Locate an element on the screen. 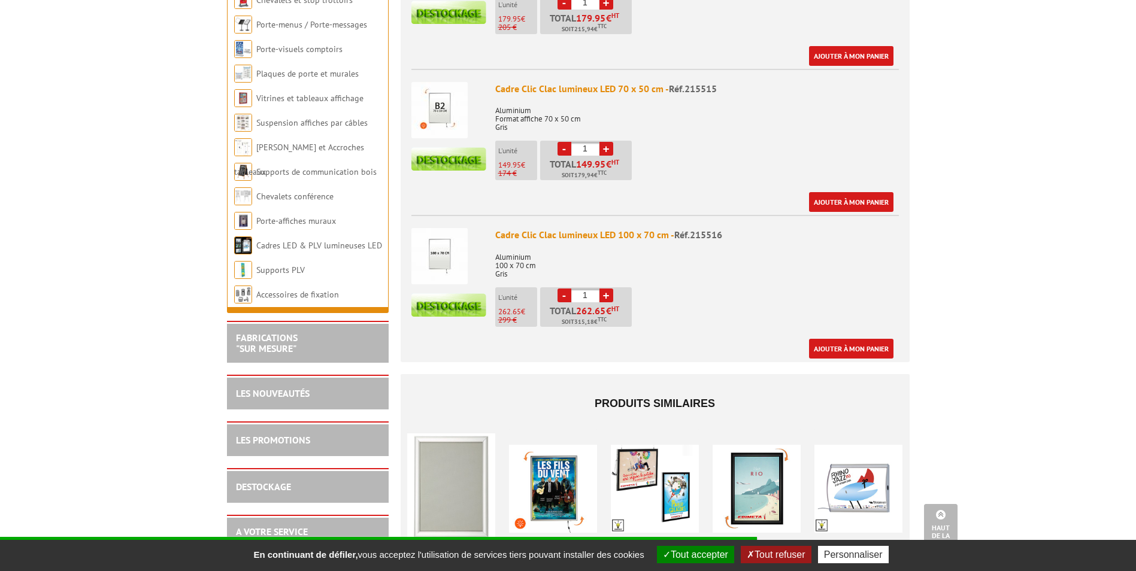 The width and height of the screenshot is (1136, 571). strong: En continuant de défiler, is located at coordinates (305, 555).